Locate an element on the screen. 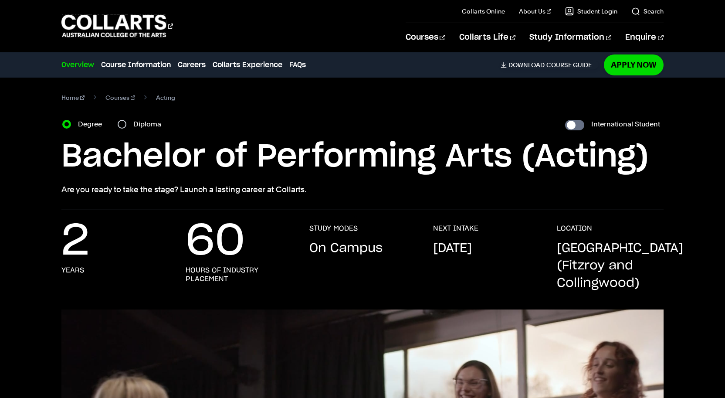 This screenshot has height=398, width=725. span: Acting is located at coordinates (166, 98).